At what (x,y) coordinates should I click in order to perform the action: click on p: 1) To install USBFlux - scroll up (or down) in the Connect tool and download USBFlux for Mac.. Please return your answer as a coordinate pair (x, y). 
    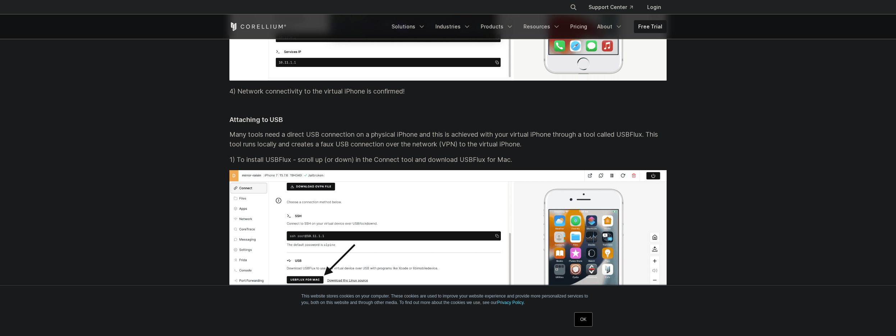
    Looking at the image, I should click on (448, 159).